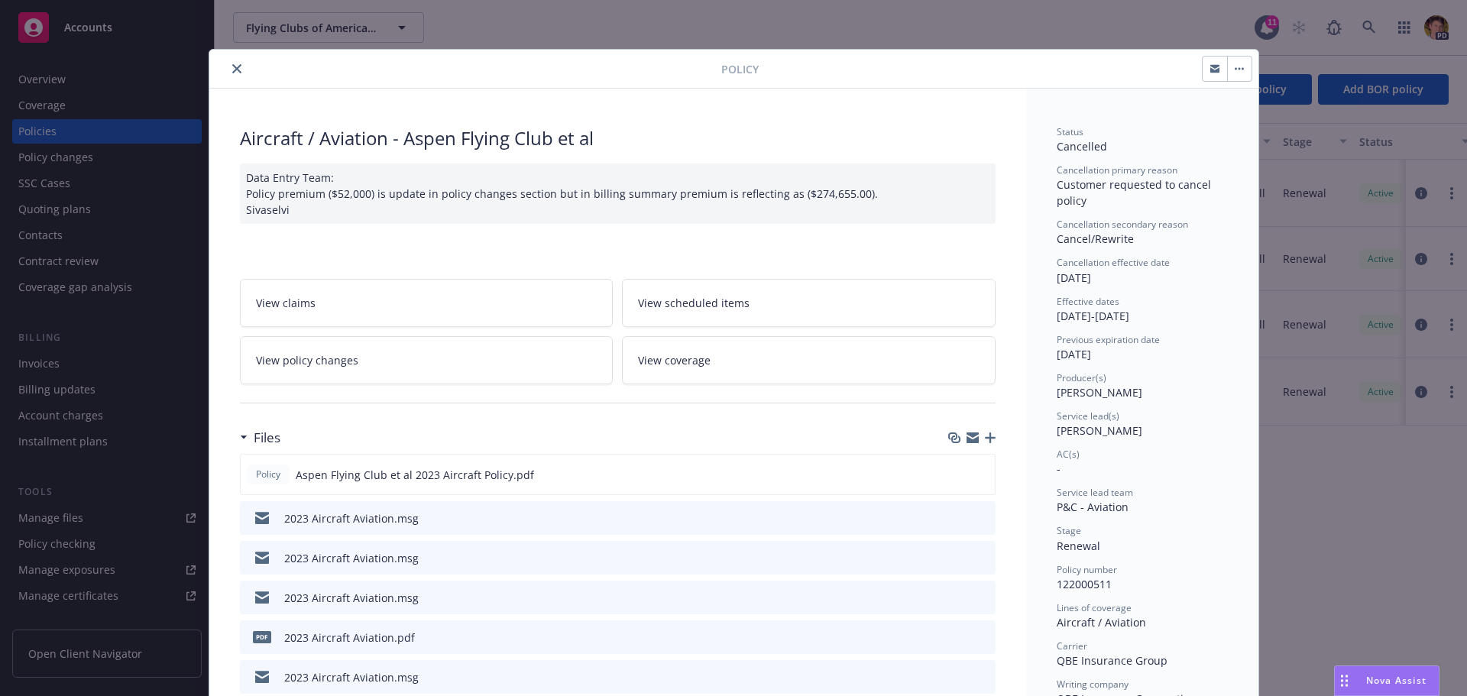 The width and height of the screenshot is (1467, 696). What do you see at coordinates (1396, 680) in the screenshot?
I see `span: Nova Assist` at bounding box center [1396, 680].